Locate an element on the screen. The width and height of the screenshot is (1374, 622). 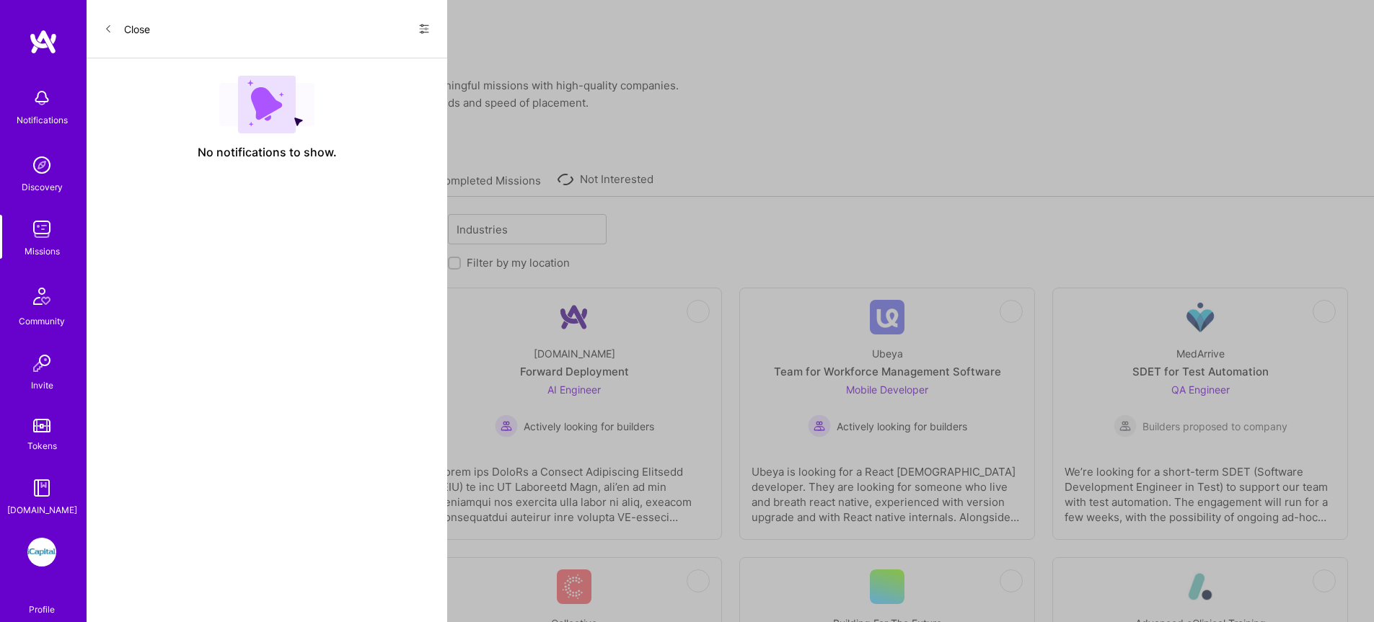
img: iCapital: Building an Alternative Investment Marketplace is located at coordinates (42, 552).